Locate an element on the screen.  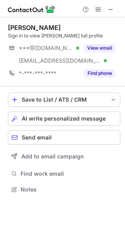
img: ContactOut v5.3.10 is located at coordinates (31, 9).